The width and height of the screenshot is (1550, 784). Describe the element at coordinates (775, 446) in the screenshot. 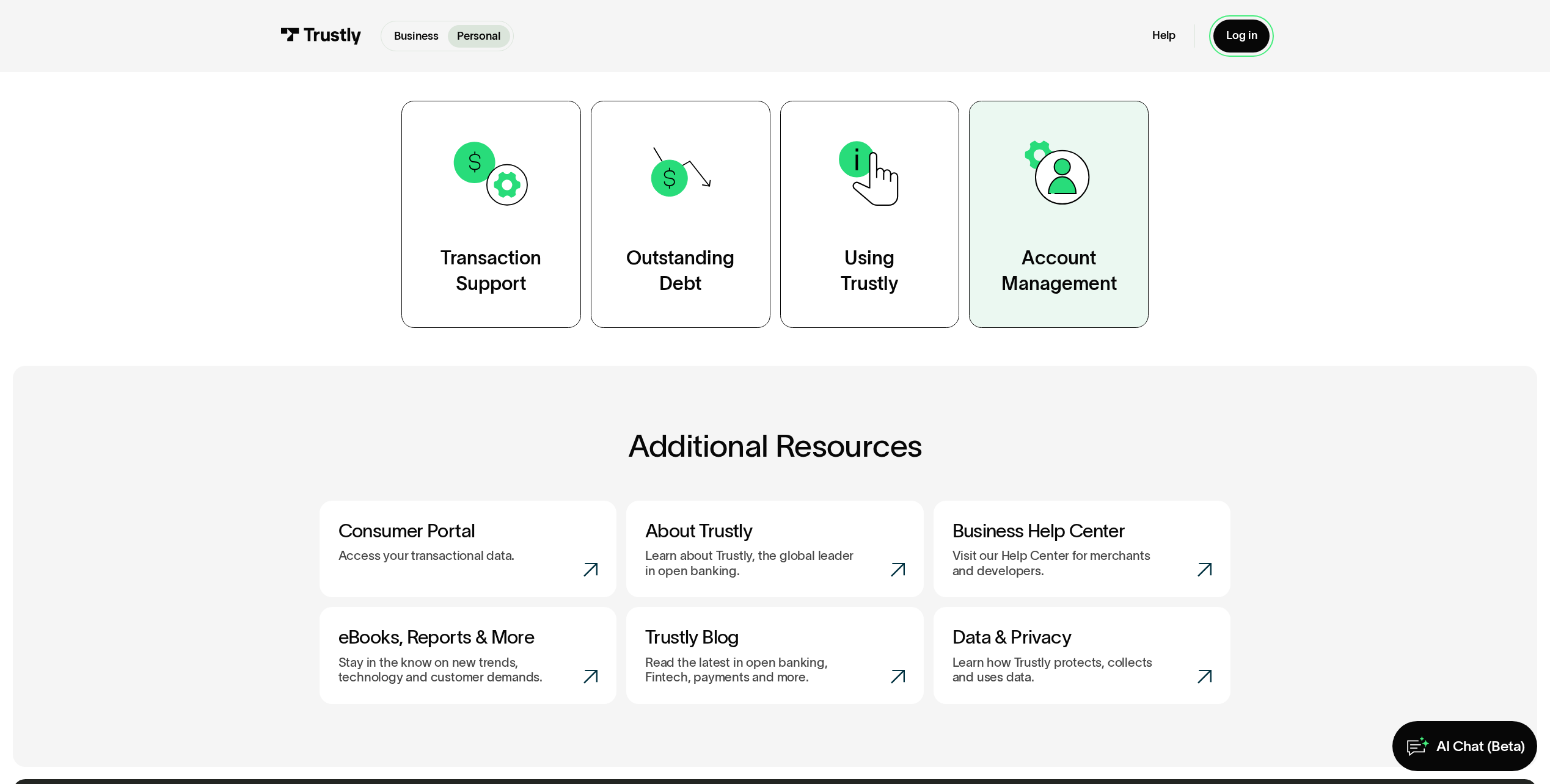

I see `h2: Additional Resources` at that location.